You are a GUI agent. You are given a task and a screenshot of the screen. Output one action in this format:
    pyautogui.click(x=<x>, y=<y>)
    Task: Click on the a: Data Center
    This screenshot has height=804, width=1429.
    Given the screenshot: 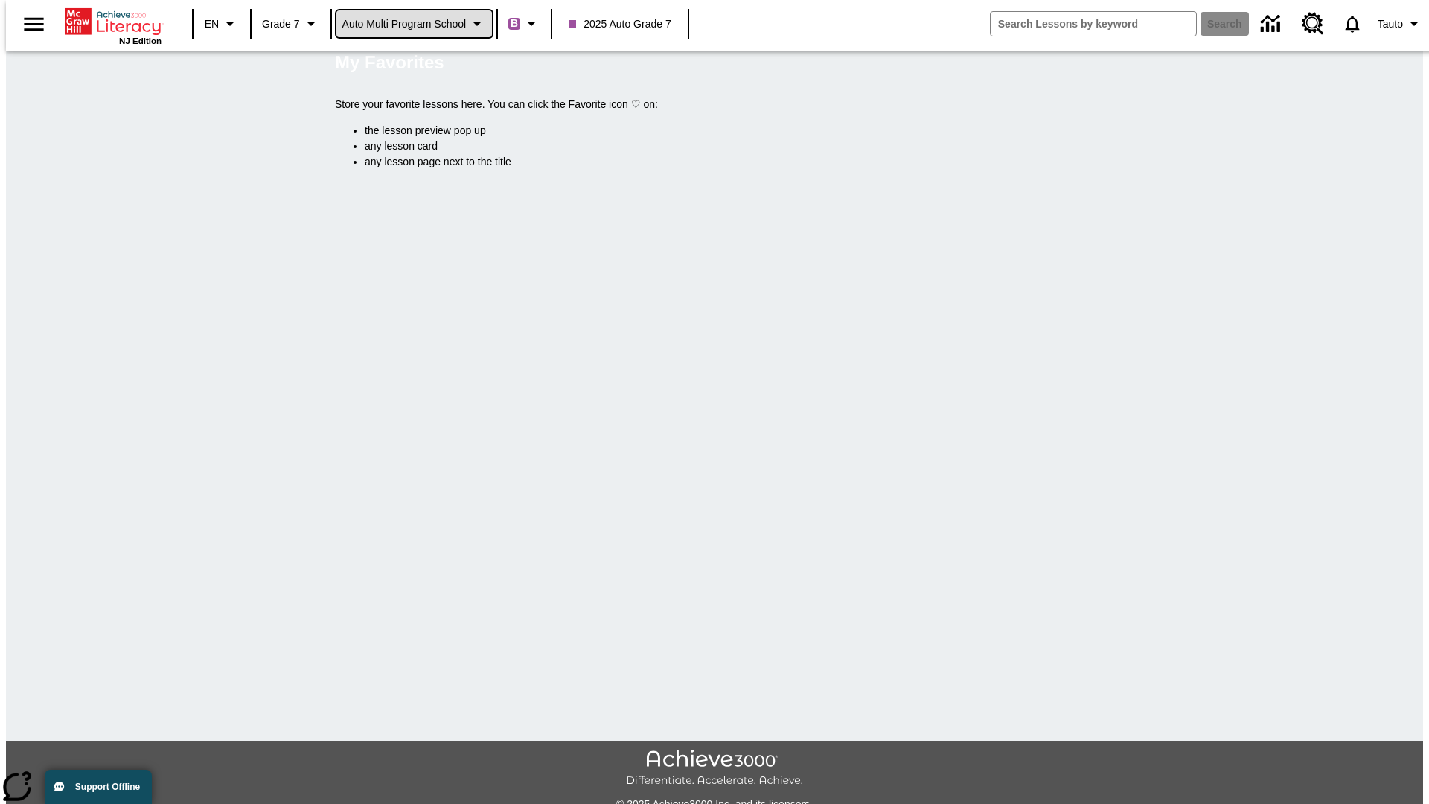 What is the action you would take?
    pyautogui.click(x=1272, y=24)
    